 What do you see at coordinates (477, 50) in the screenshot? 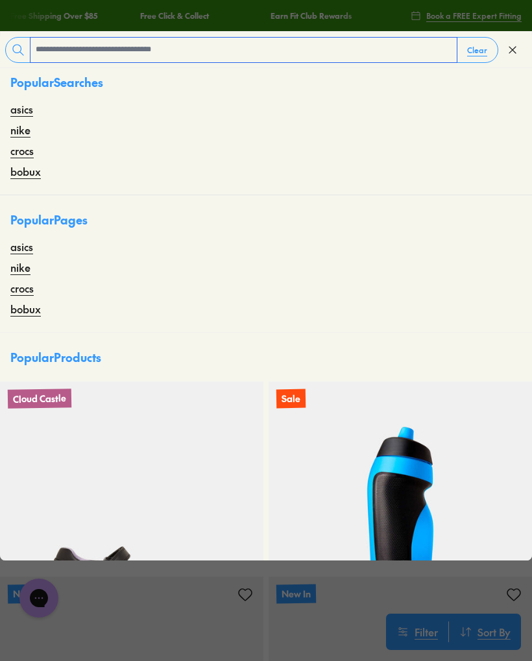
I see `button: Clear` at bounding box center [477, 50].